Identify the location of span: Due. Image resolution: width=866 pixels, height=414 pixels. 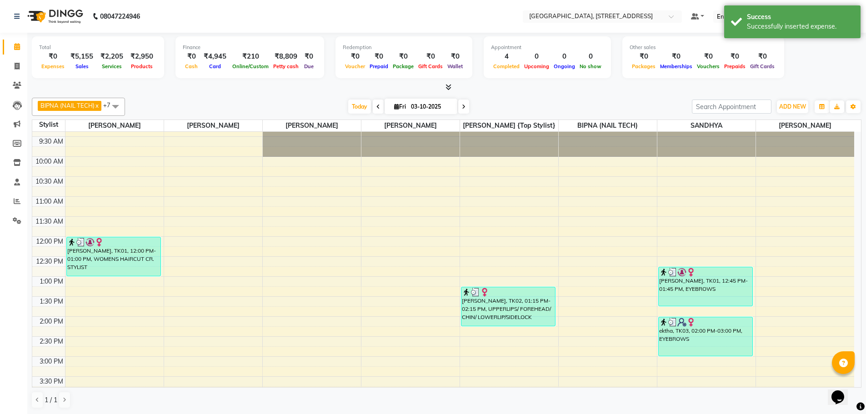
(309, 66).